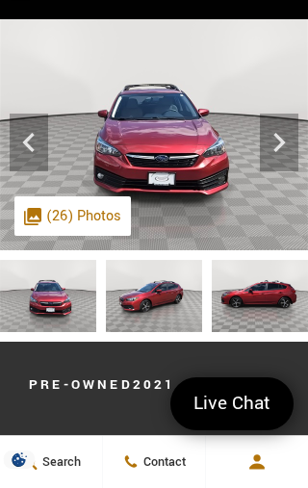 This screenshot has width=308, height=488. Describe the element at coordinates (59, 462) in the screenshot. I see `span: Search` at that location.